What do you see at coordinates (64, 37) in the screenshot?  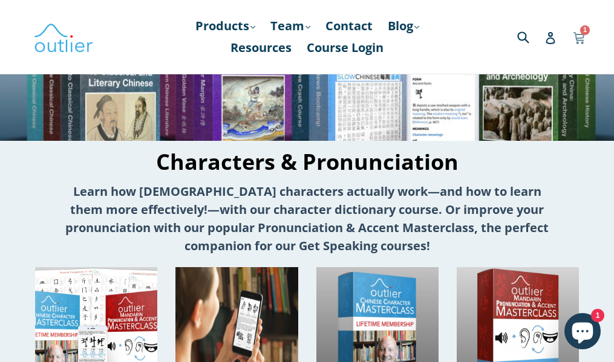 I see `img: Outlier Linguistics` at bounding box center [64, 37].